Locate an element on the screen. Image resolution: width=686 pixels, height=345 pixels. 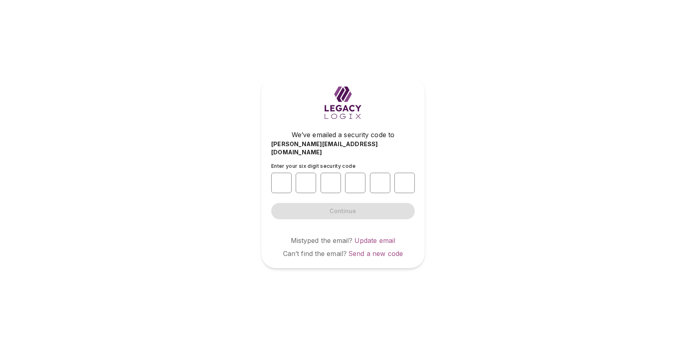
span: Send a new code is located at coordinates (376, 253).